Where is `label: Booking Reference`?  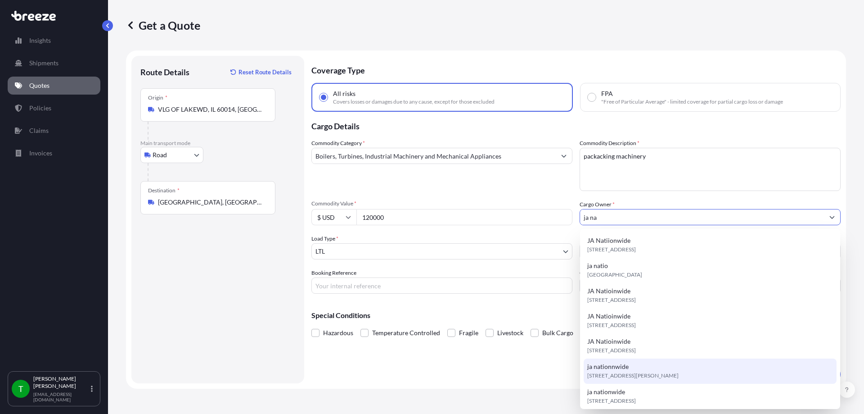 label: Booking Reference is located at coordinates (334, 273).